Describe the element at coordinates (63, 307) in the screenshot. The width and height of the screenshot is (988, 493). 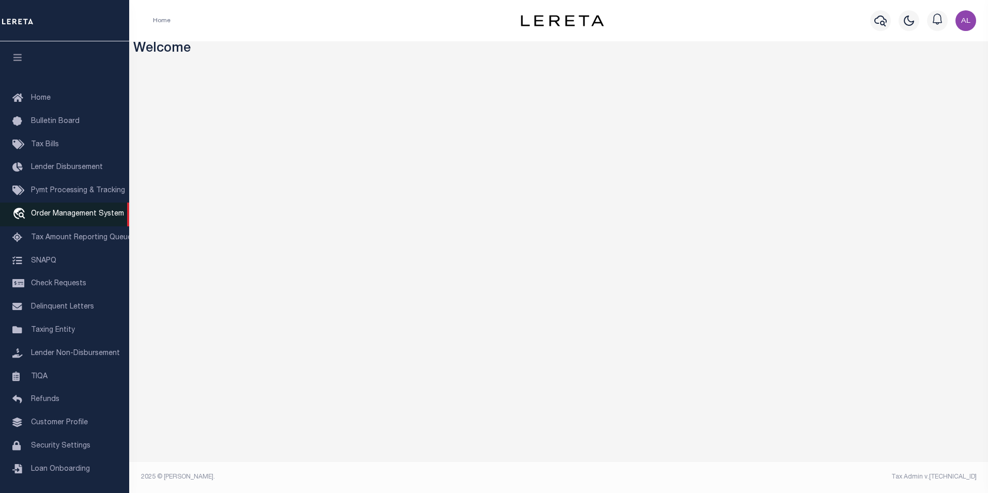
I see `span: Delinquent Letters` at that location.